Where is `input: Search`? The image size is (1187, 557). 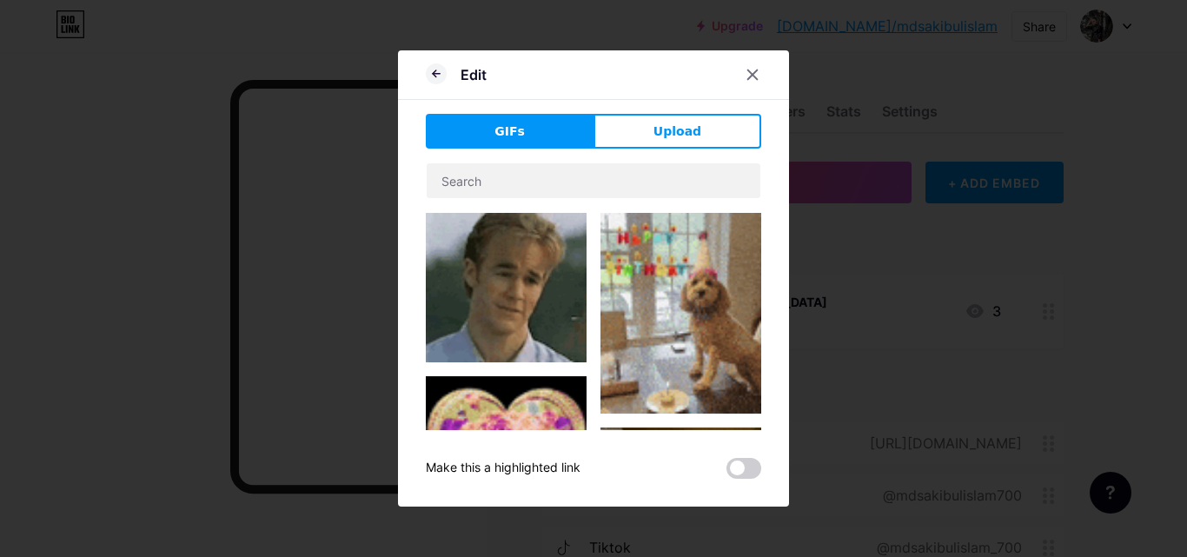 input: Search is located at coordinates (593, 181).